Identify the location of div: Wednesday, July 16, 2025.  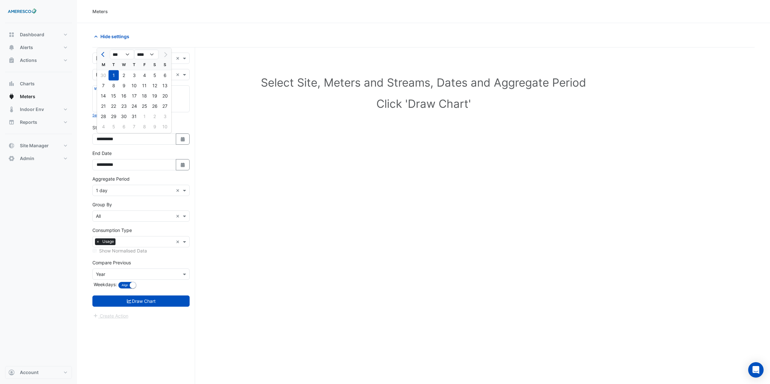
(124, 96).